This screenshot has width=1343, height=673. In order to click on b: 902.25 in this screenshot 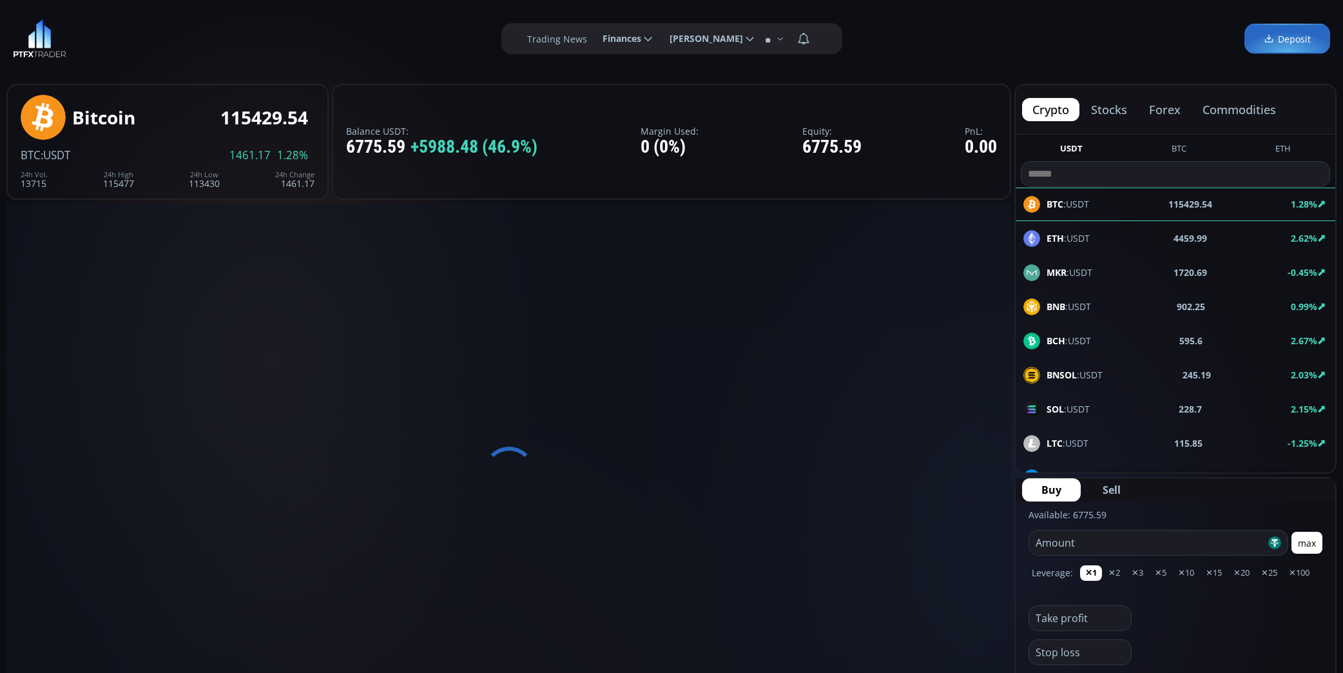, I will do `click(1191, 306)`.